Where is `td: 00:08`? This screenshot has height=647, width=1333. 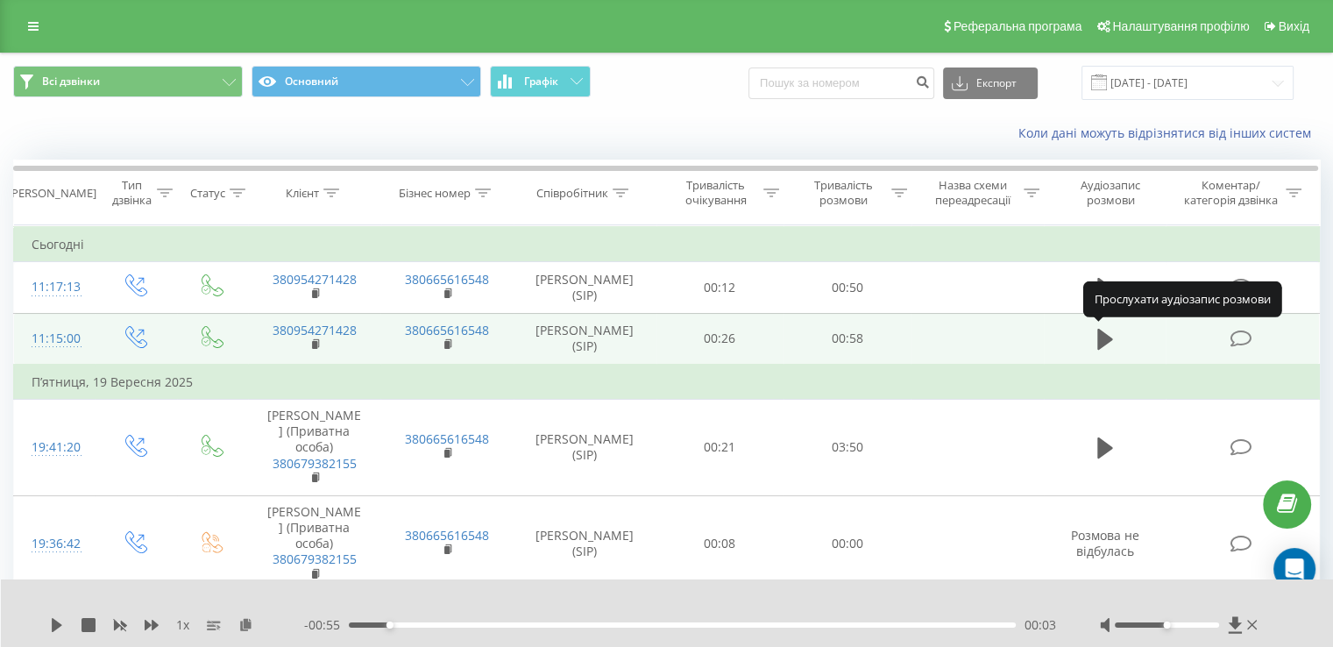
td: 00:08 is located at coordinates (720, 544).